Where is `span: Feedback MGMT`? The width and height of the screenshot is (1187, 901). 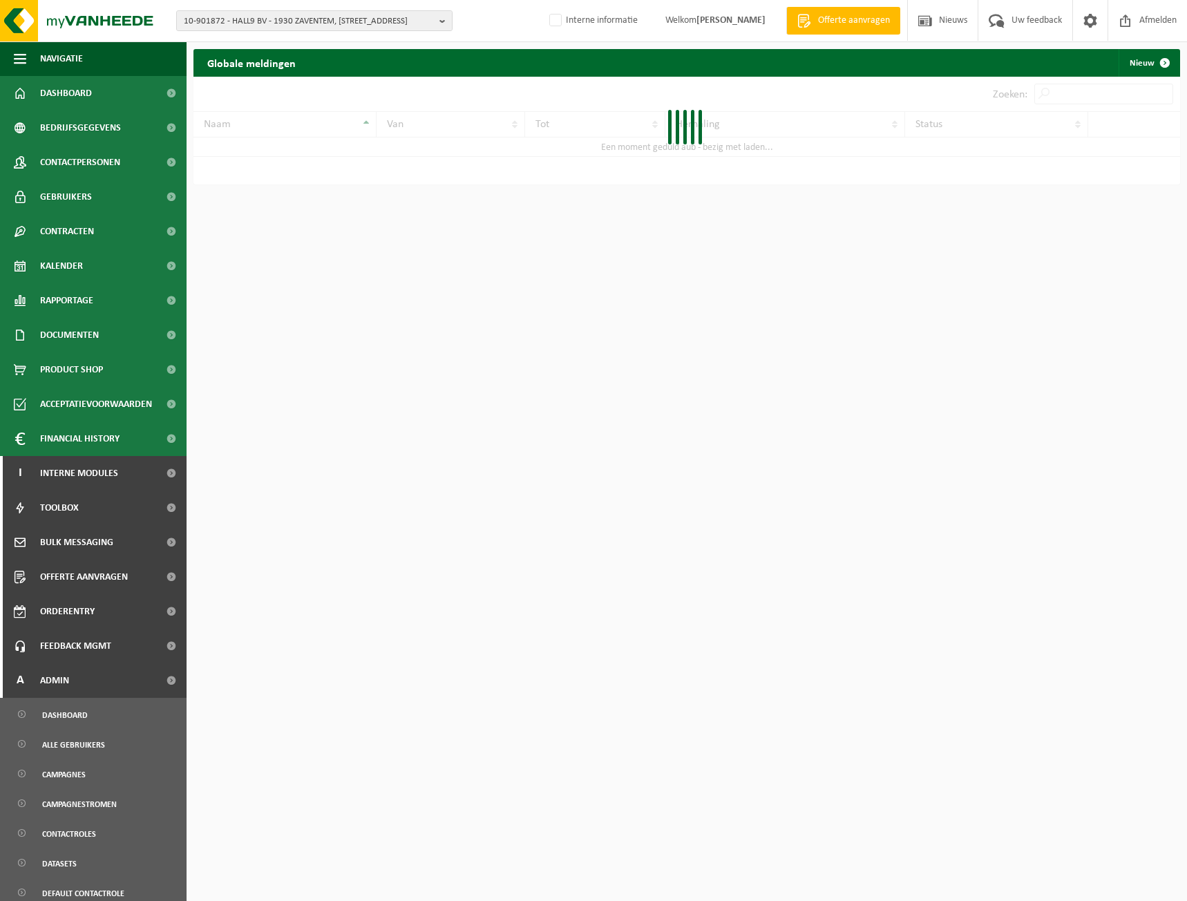 span: Feedback MGMT is located at coordinates (75, 646).